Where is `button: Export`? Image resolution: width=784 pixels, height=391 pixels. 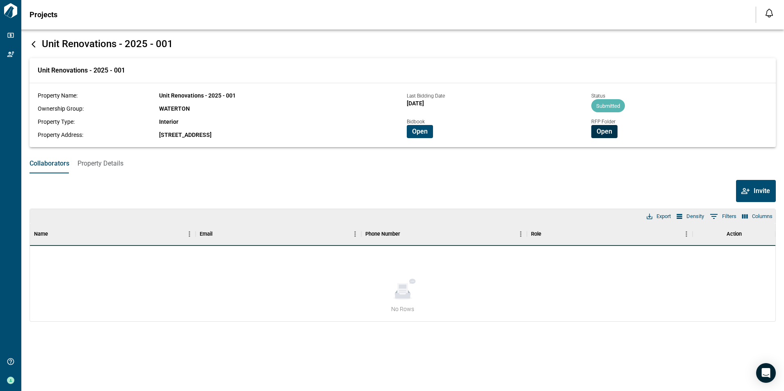 button: Export is located at coordinates (659, 217).